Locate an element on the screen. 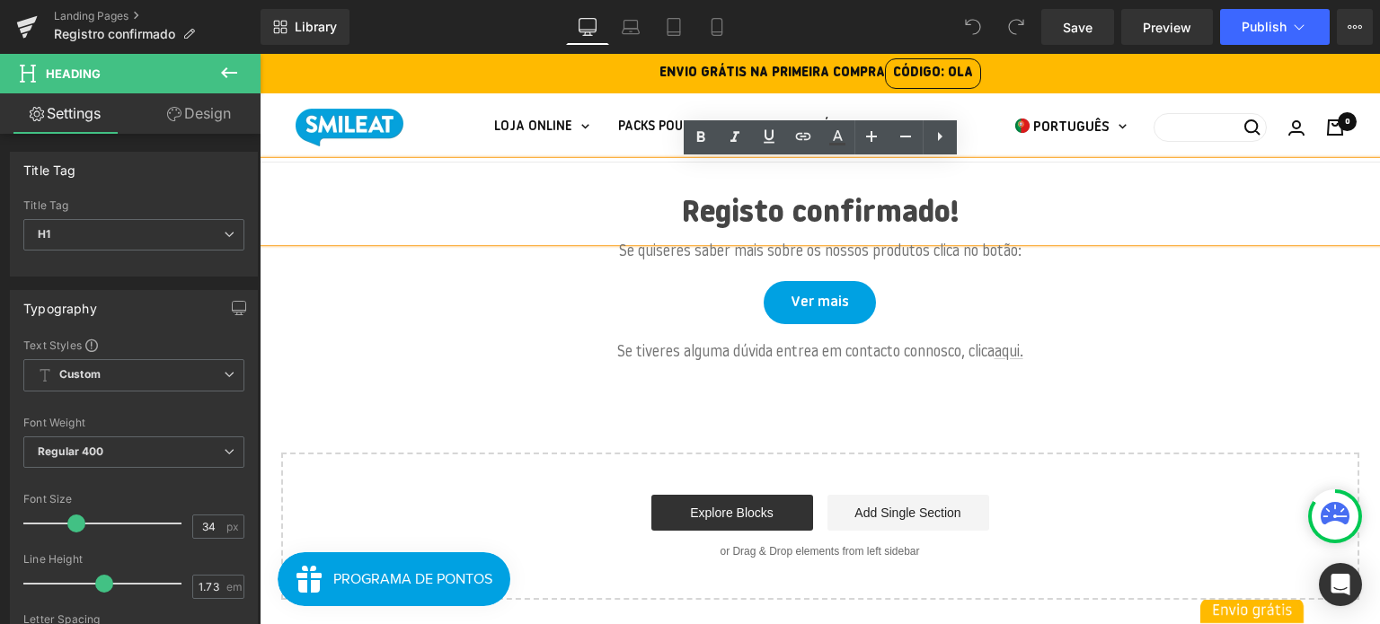  b: Regular 400 is located at coordinates (71, 451).